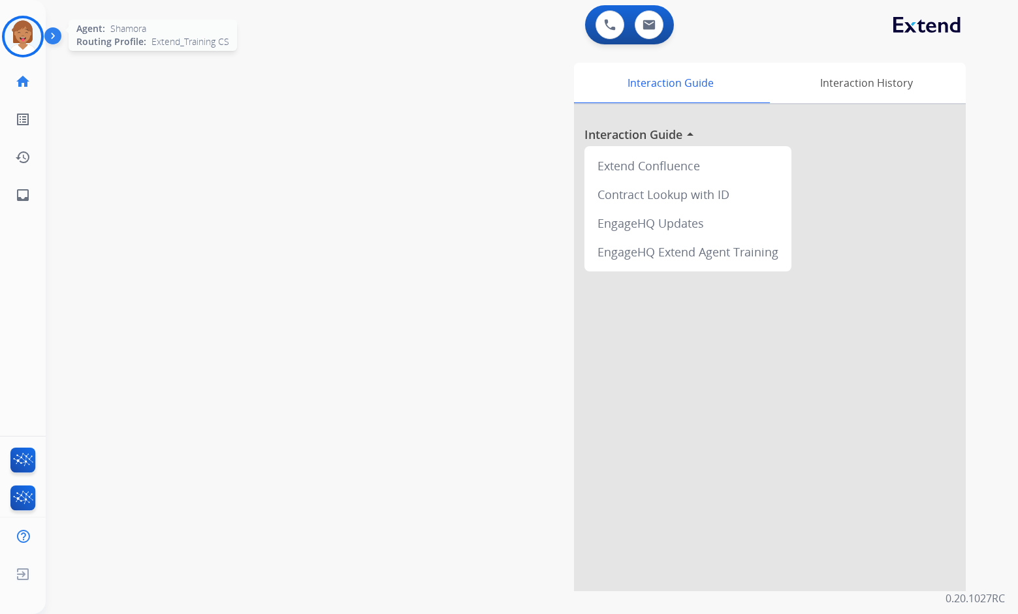  Describe the element at coordinates (111, 42) in the screenshot. I see `span: Routing Profile:` at that location.